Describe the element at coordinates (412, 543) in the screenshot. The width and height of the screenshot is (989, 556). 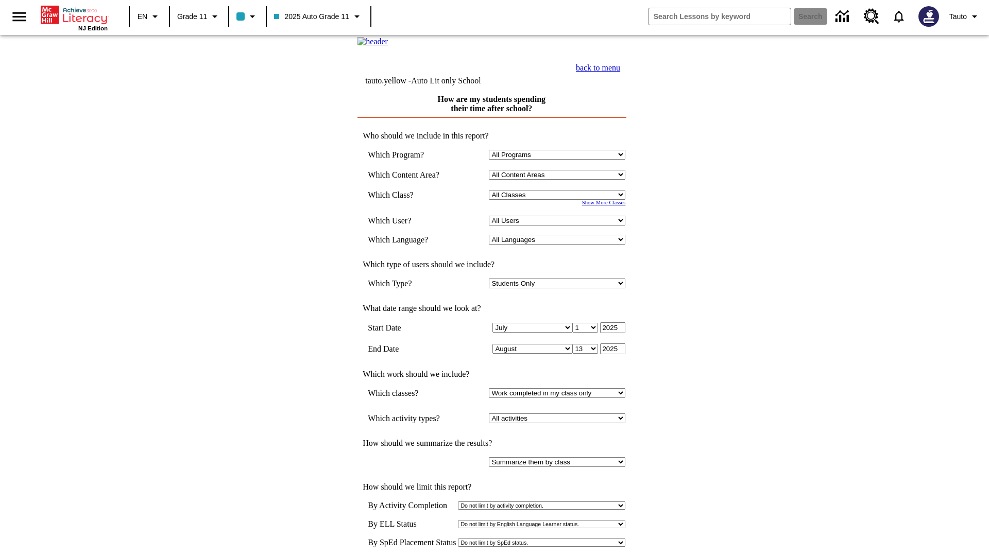
I see `td: By SpEd Placement Status` at that location.